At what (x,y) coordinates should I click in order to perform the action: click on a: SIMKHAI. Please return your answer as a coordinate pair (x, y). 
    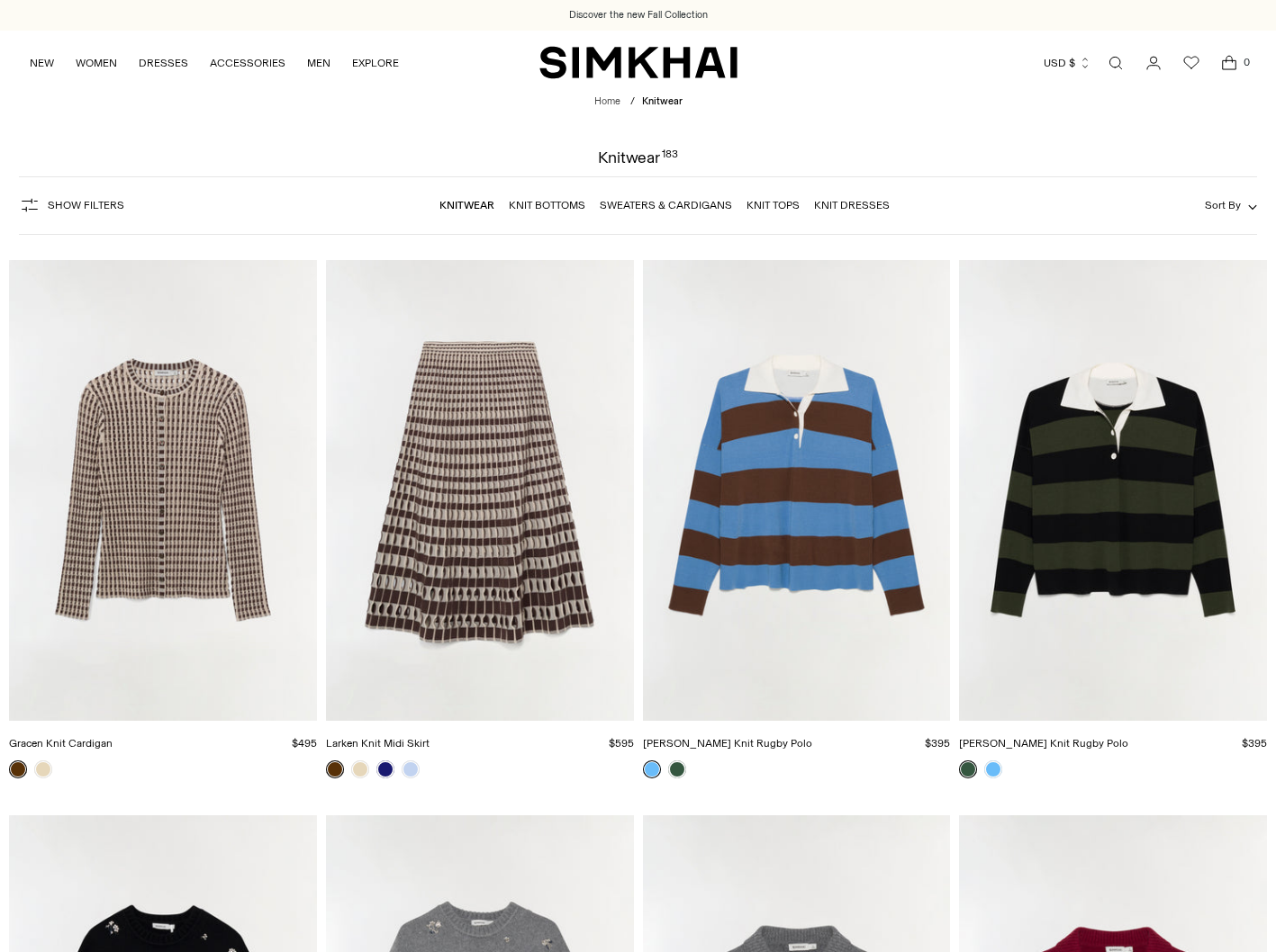
    Looking at the image, I should click on (638, 62).